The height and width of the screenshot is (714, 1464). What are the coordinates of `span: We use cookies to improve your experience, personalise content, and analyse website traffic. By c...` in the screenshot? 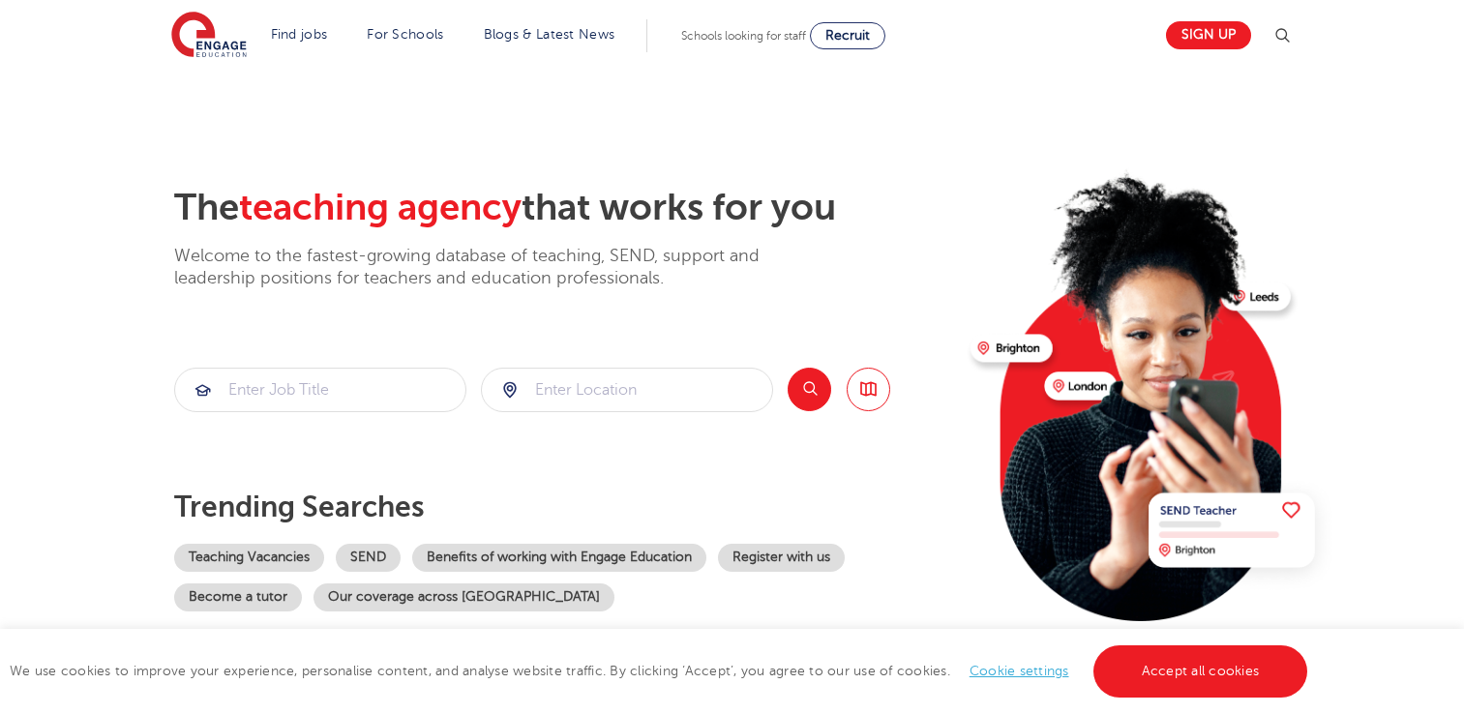 It's located at (661, 670).